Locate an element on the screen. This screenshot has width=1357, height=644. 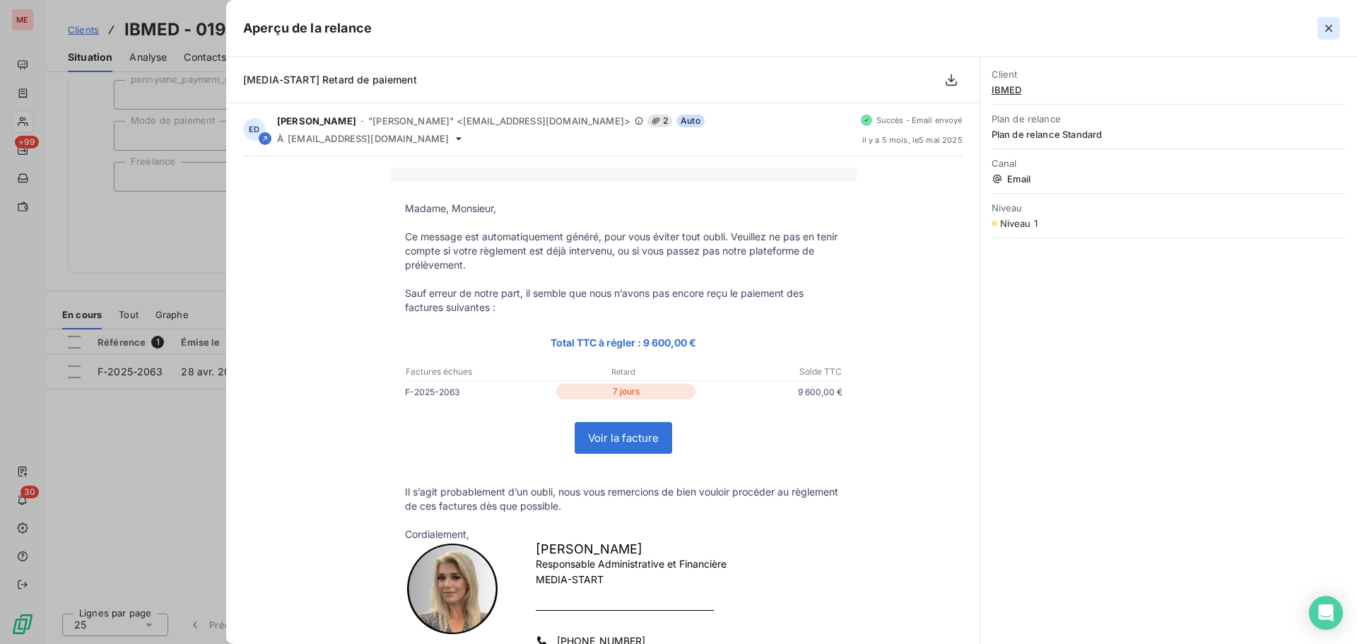
p: Cordialement, is located at coordinates (623, 534).